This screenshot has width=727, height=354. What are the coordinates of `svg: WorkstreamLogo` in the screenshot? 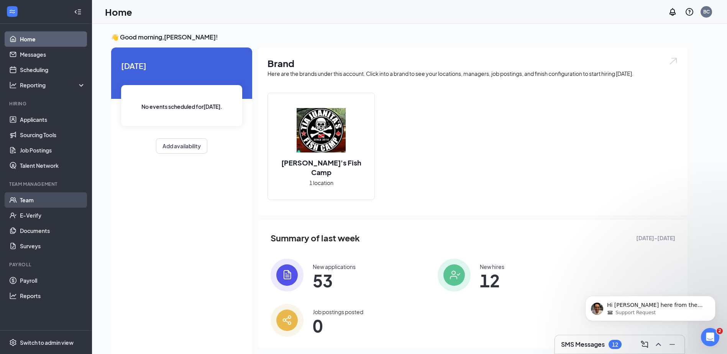 It's located at (12, 11).